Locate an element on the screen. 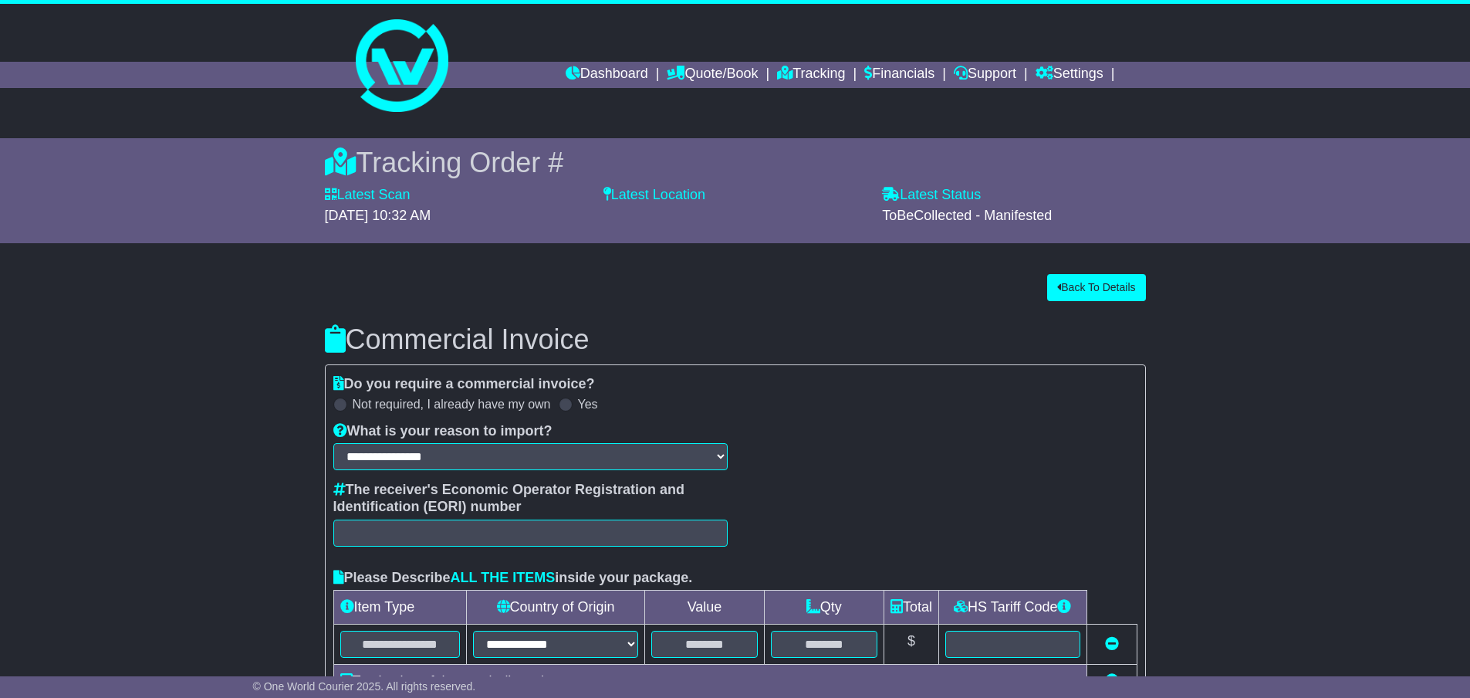  label: Yes is located at coordinates (588, 404).